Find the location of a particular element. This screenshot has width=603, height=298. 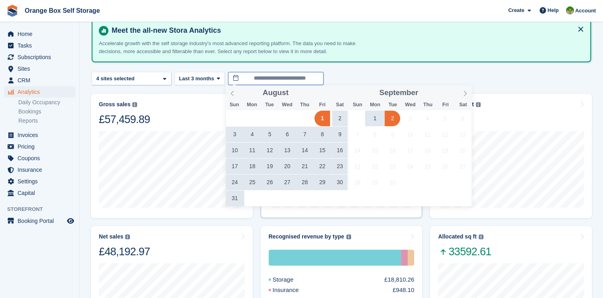

span: August is located at coordinates (276, 93).